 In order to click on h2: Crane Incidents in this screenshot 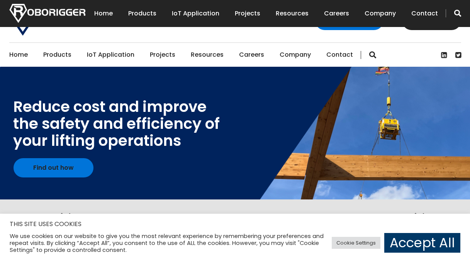, I will do `click(406, 219)`.